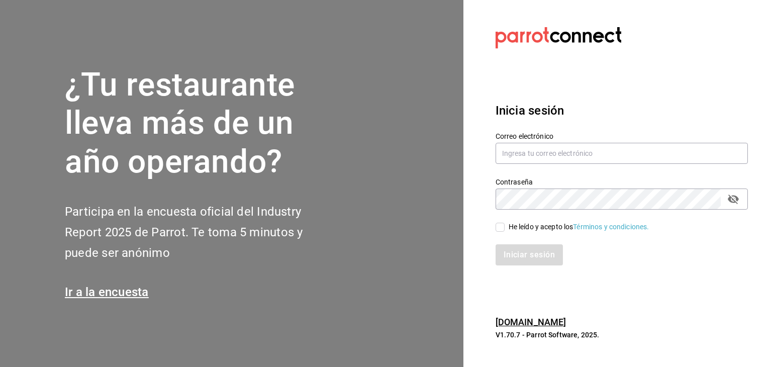  What do you see at coordinates (200, 124) in the screenshot?
I see `h1: ¿Tu restaurante lleva más de un año operando?` at bounding box center [200, 124].